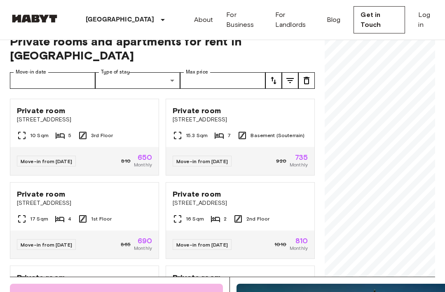 This screenshot has height=292, width=445. I want to click on input: Choose date, so click(52, 80).